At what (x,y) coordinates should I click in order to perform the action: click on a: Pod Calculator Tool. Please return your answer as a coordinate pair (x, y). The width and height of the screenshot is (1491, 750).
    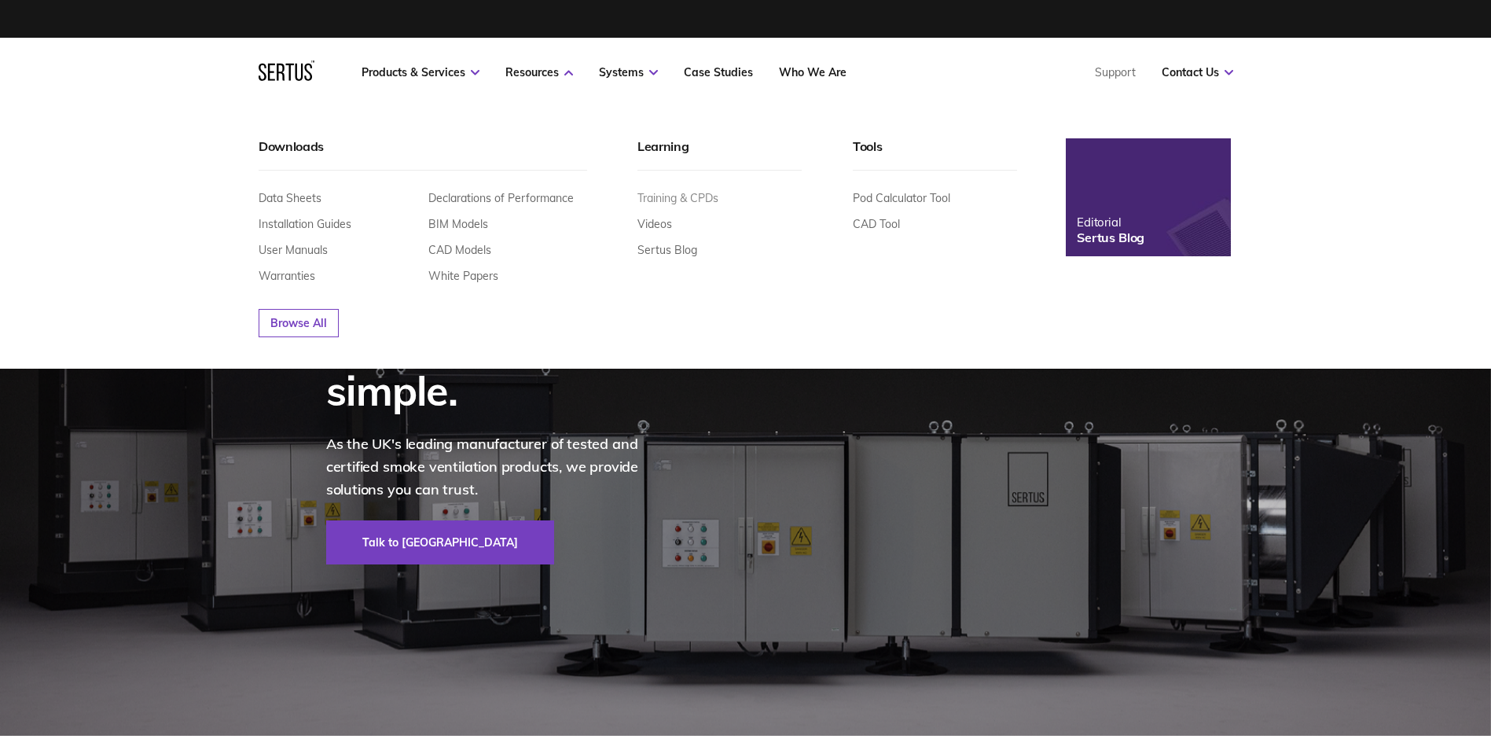
    Looking at the image, I should click on (902, 198).